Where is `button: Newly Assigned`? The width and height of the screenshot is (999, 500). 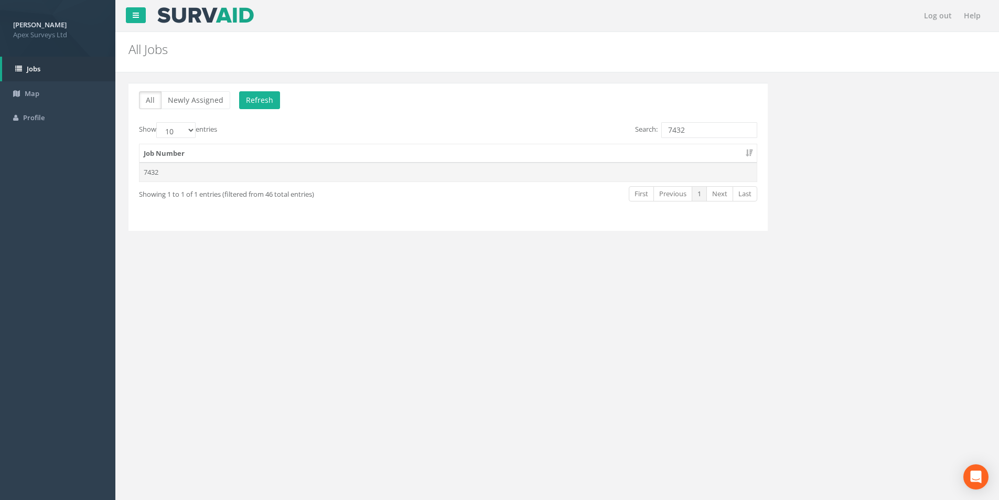
button: Newly Assigned is located at coordinates (196, 100).